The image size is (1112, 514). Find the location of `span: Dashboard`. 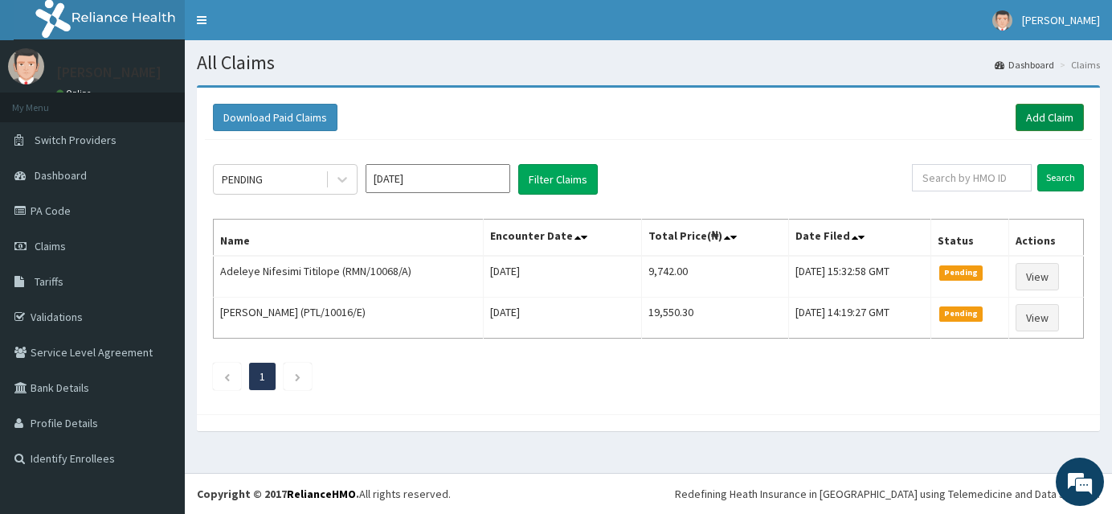

span: Dashboard is located at coordinates (60, 175).